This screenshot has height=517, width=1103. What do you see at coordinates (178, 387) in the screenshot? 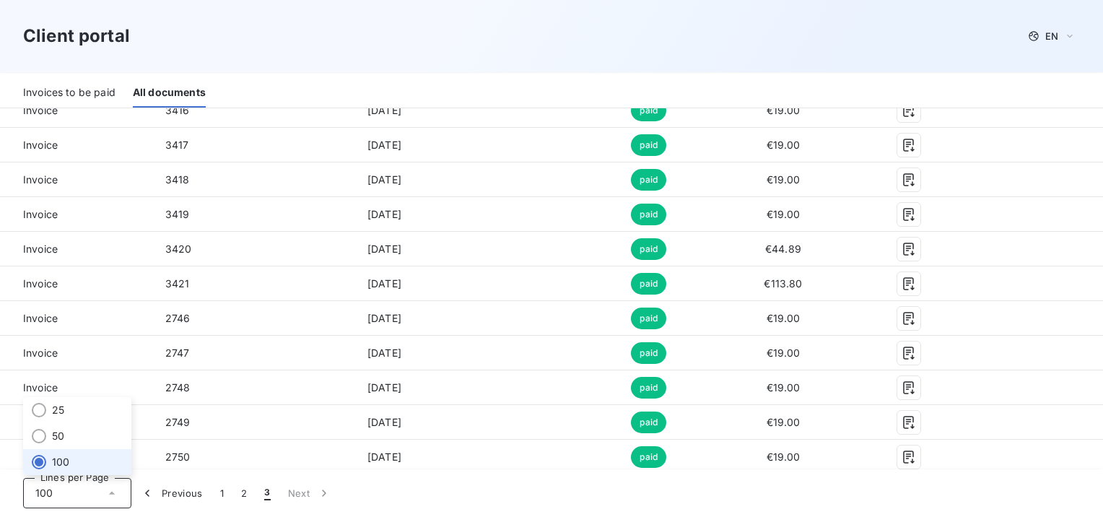
I see `span: 2748` at bounding box center [178, 387].